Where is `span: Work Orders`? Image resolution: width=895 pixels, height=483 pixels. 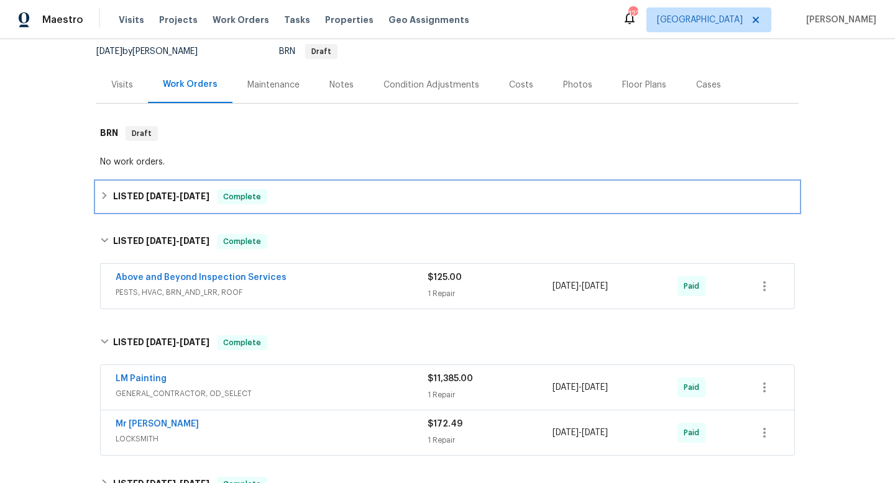 span: Work Orders is located at coordinates (240, 20).